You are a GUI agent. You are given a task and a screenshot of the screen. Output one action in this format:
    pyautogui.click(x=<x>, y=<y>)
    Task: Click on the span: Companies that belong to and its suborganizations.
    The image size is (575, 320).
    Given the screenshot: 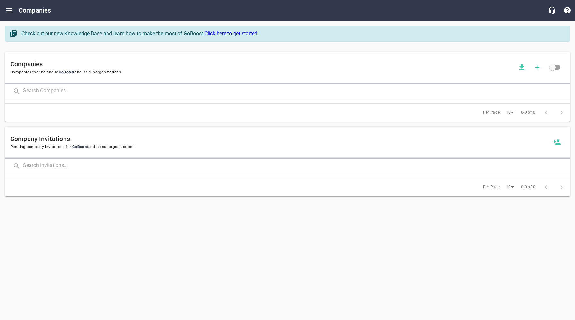 What is the action you would take?
    pyautogui.click(x=262, y=72)
    